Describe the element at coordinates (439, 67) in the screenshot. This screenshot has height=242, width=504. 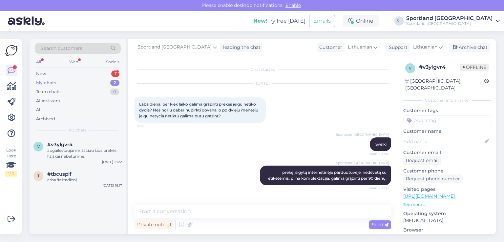
I see `div: # v3ylgvr4` at that location.